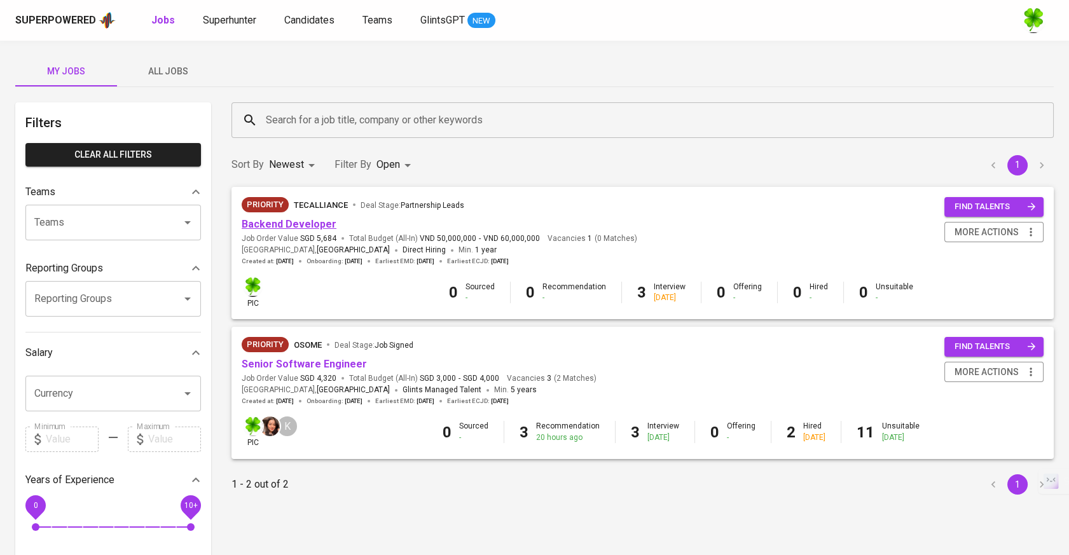 This screenshot has height=555, width=1069. What do you see at coordinates (377, 20) in the screenshot?
I see `span: Teams` at bounding box center [377, 20].